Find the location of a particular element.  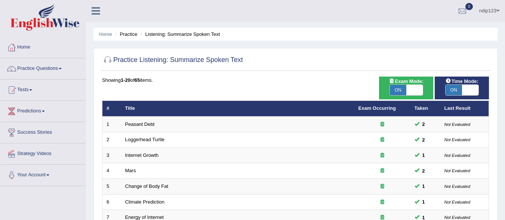

div: Show exams occurring in exams is located at coordinates (406, 88).